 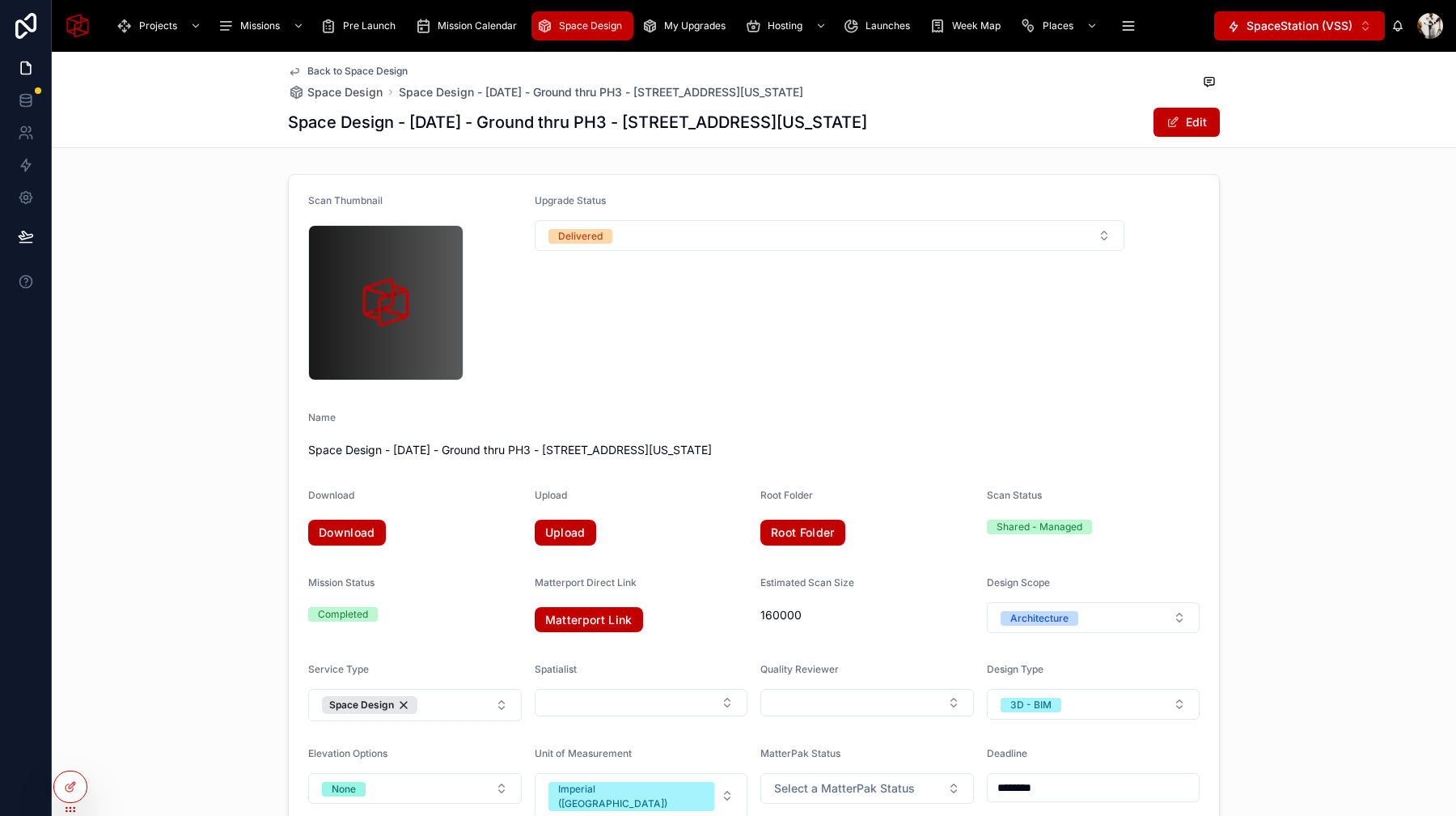 I want to click on a: Upload, so click(x=565, y=532).